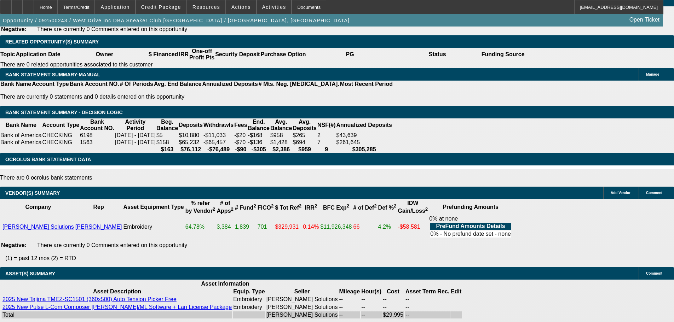 This screenshot has height=322, width=674. Describe the element at coordinates (97, 143) in the screenshot. I see `td: 1563` at that location.